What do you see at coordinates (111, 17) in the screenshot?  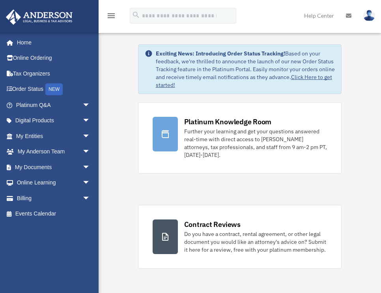 I see `a: menu` at bounding box center [111, 17].